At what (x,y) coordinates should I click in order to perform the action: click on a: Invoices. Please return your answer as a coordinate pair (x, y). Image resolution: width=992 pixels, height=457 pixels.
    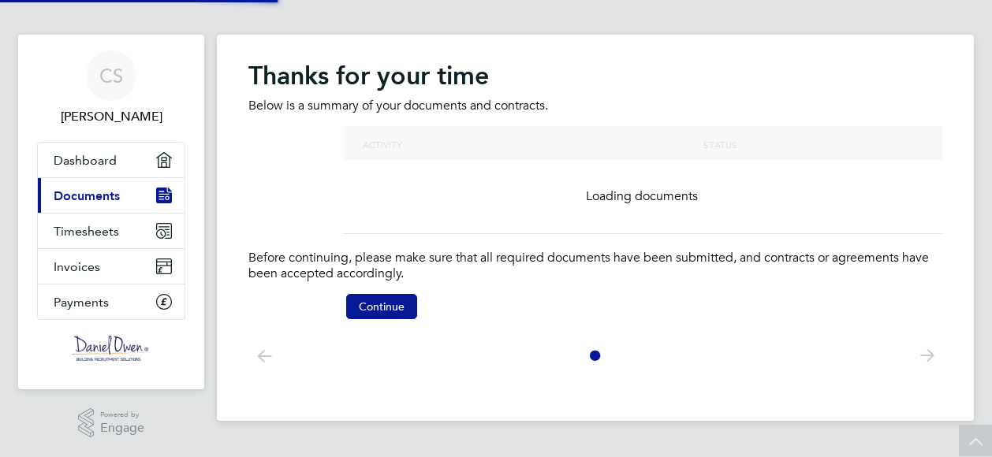
    Looking at the image, I should click on (111, 266).